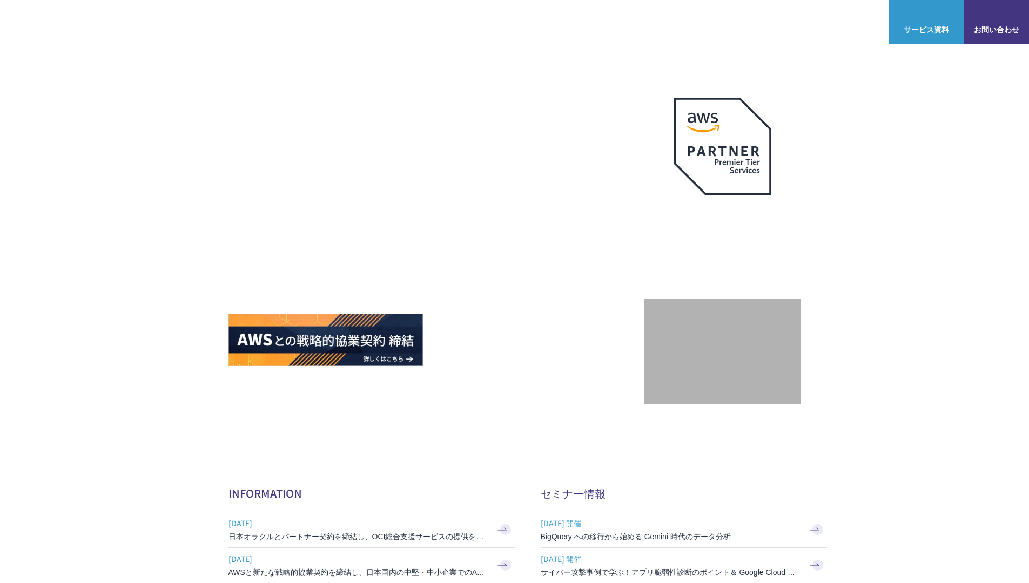  What do you see at coordinates (527, 340) in the screenshot?
I see `img: AWS請求代行サービス 統合管理プラン` at bounding box center [527, 340].